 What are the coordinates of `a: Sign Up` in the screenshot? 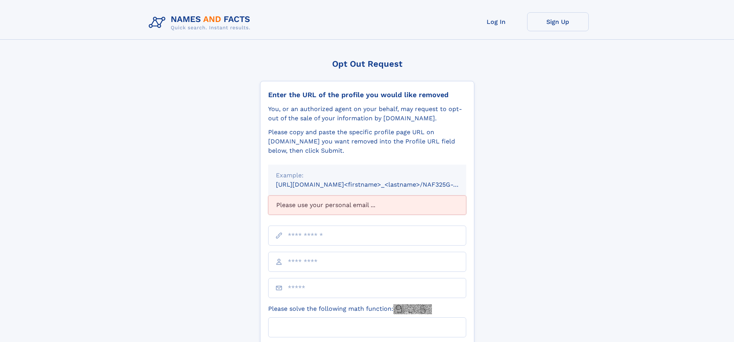 It's located at (558, 22).